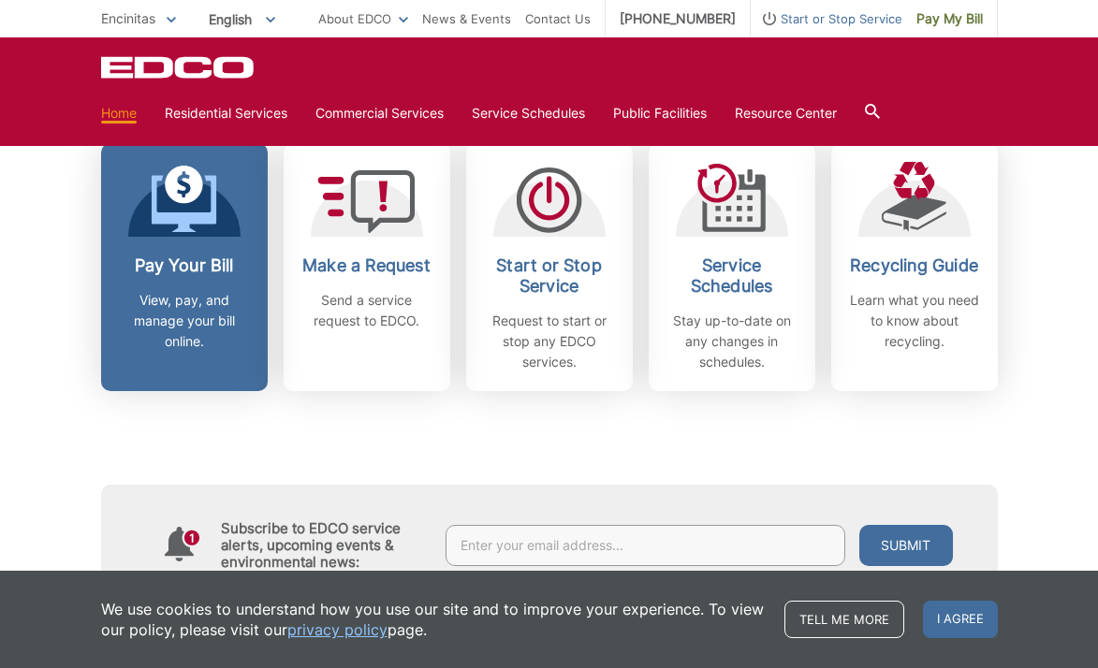 This screenshot has width=1098, height=668. I want to click on h2: Make a Request, so click(367, 266).